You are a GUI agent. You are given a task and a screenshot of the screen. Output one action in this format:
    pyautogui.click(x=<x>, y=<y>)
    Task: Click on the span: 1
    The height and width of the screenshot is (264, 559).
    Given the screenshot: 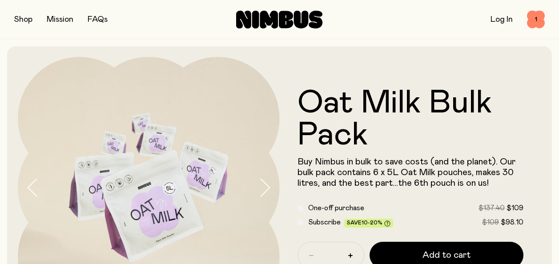 What is the action you would take?
    pyautogui.click(x=536, y=20)
    